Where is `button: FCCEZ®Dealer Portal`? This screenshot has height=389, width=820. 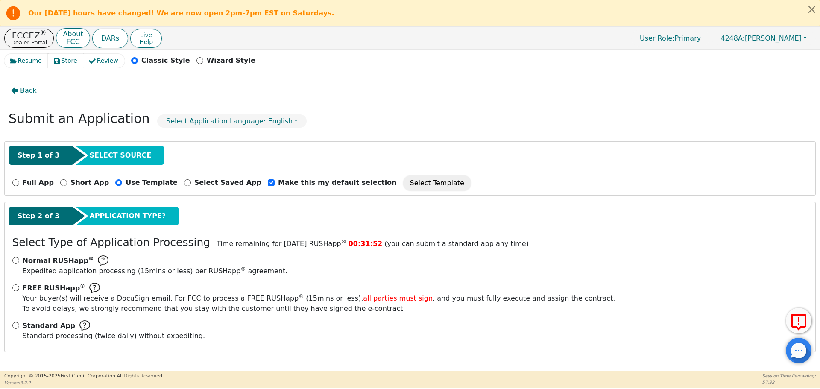
button: FCCEZ®Dealer Portal is located at coordinates (29, 38).